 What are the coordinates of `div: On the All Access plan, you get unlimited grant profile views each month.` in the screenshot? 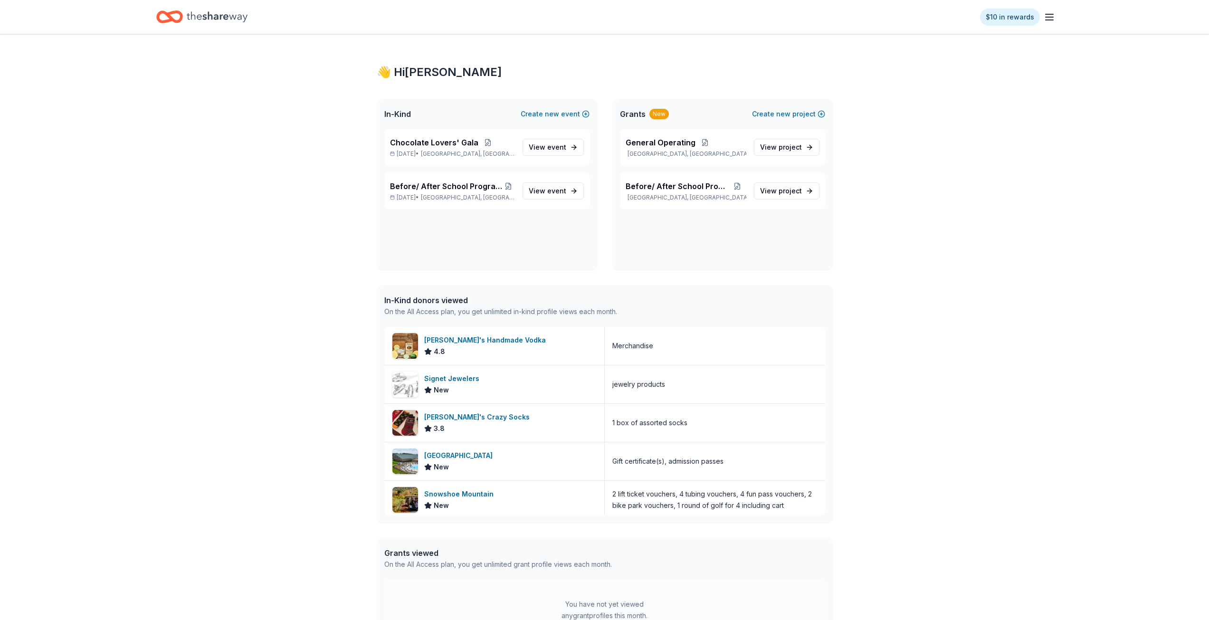 It's located at (498, 564).